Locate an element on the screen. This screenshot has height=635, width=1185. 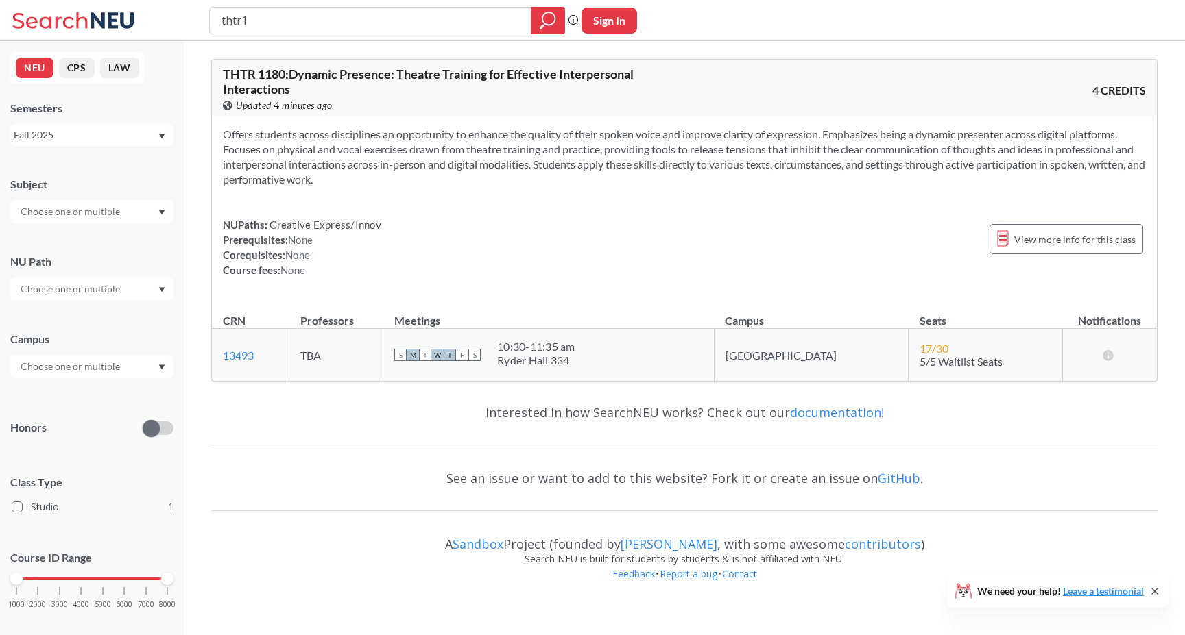
div: NU Path is located at coordinates (92, 262).